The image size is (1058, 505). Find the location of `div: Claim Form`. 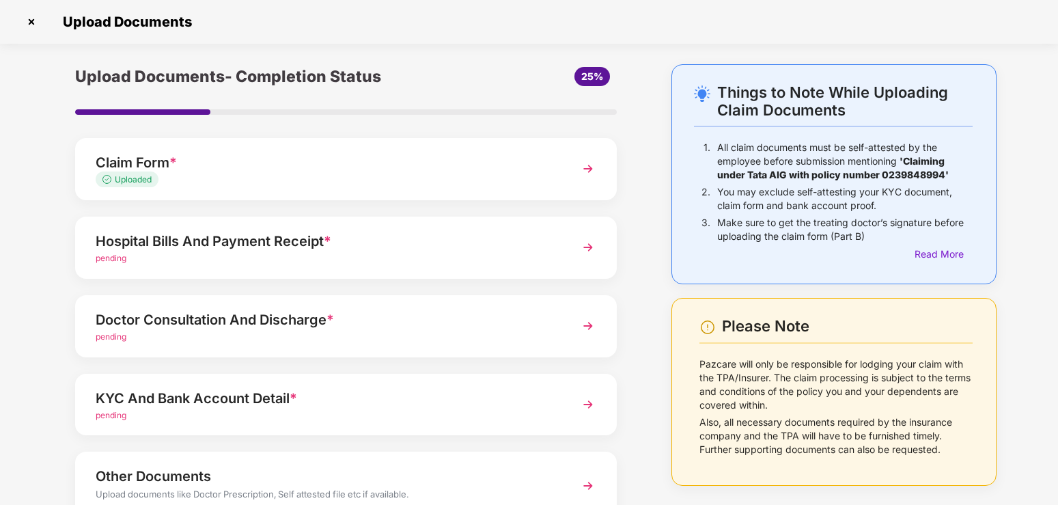

div: Claim Form is located at coordinates (325, 163).